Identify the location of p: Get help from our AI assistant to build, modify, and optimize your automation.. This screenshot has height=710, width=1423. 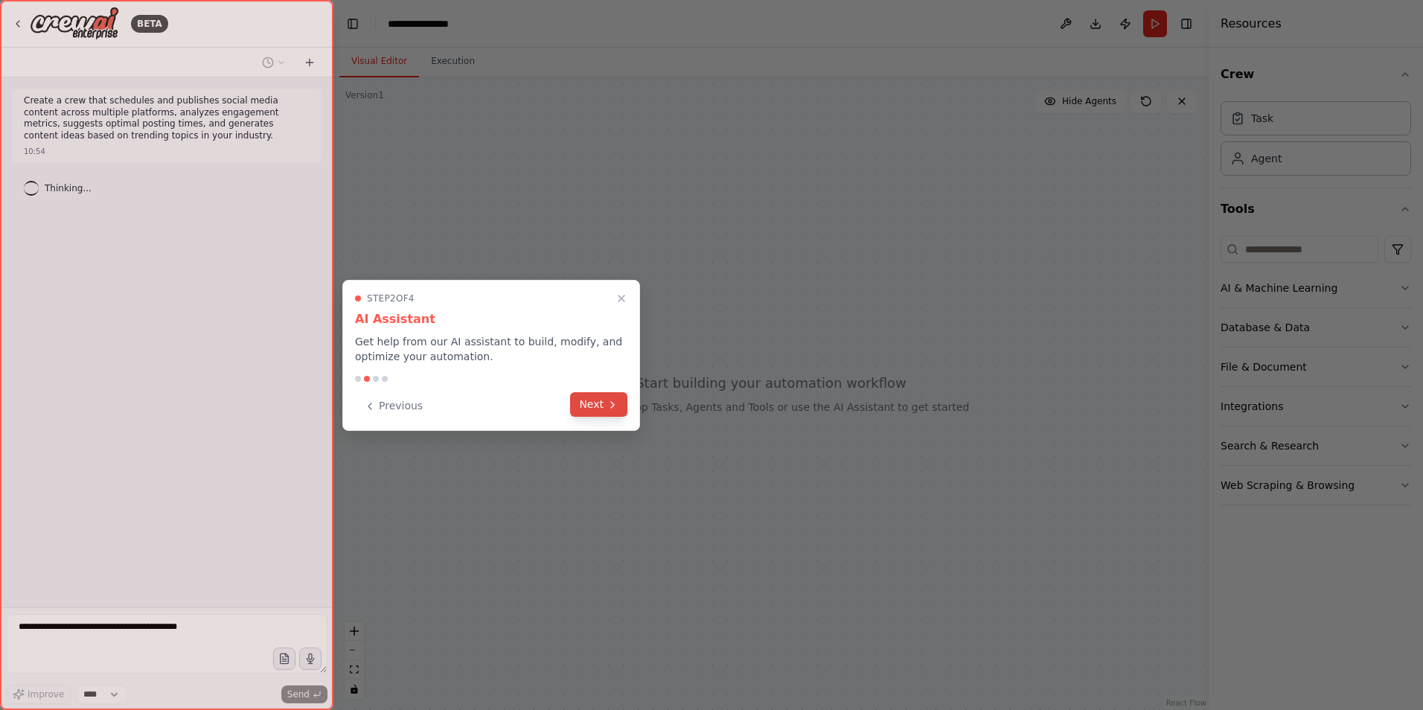
(491, 349).